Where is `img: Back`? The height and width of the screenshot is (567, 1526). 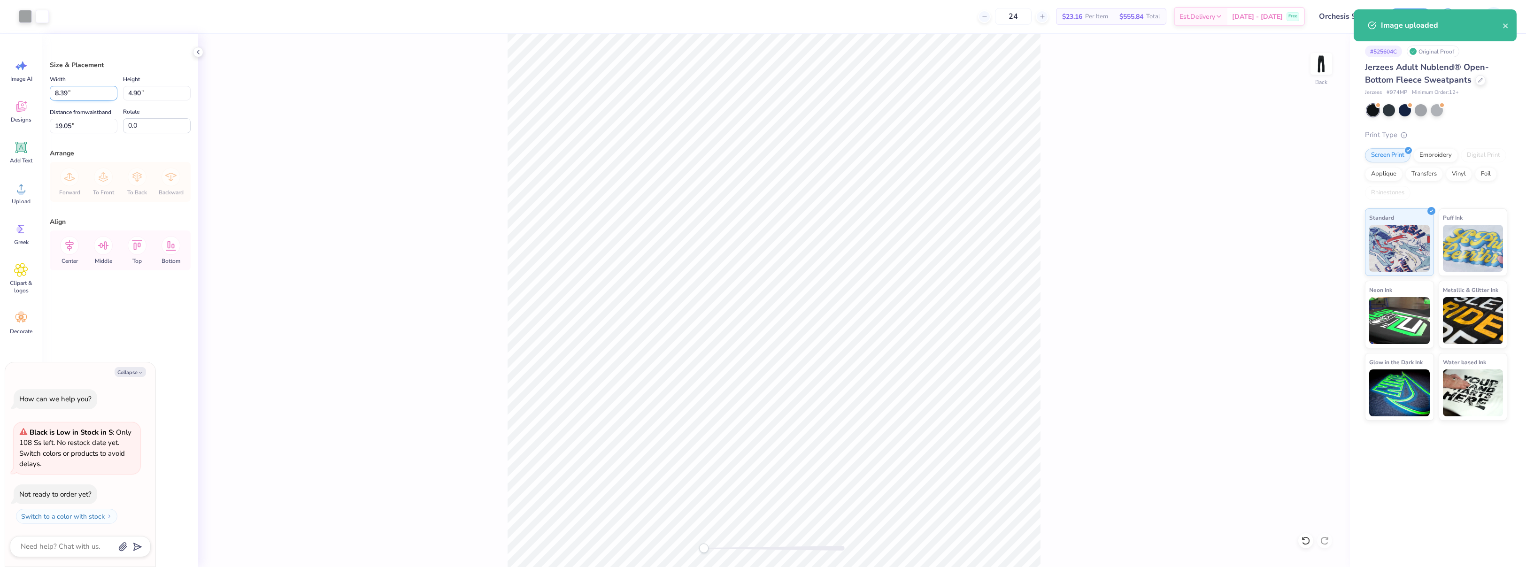 img: Back is located at coordinates (1321, 64).